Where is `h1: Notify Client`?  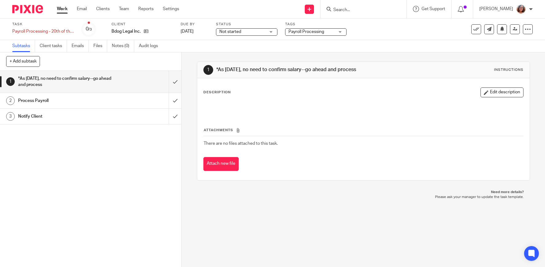
h1: Notify Client is located at coordinates (66, 116).